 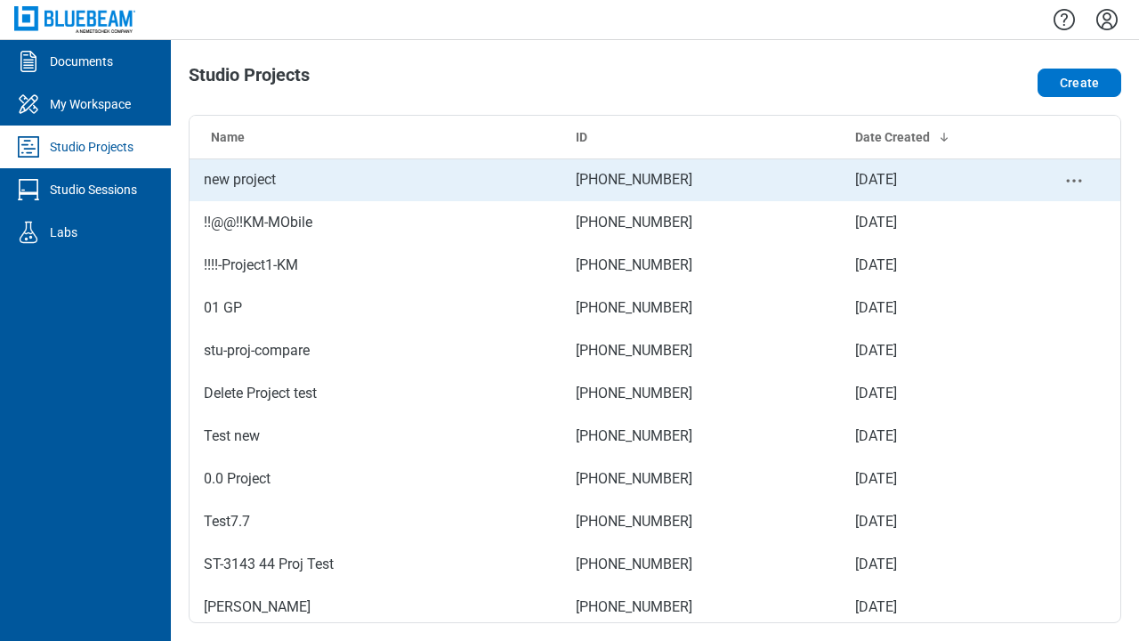 What do you see at coordinates (701, 137) in the screenshot?
I see `div: ID` at bounding box center [701, 137].